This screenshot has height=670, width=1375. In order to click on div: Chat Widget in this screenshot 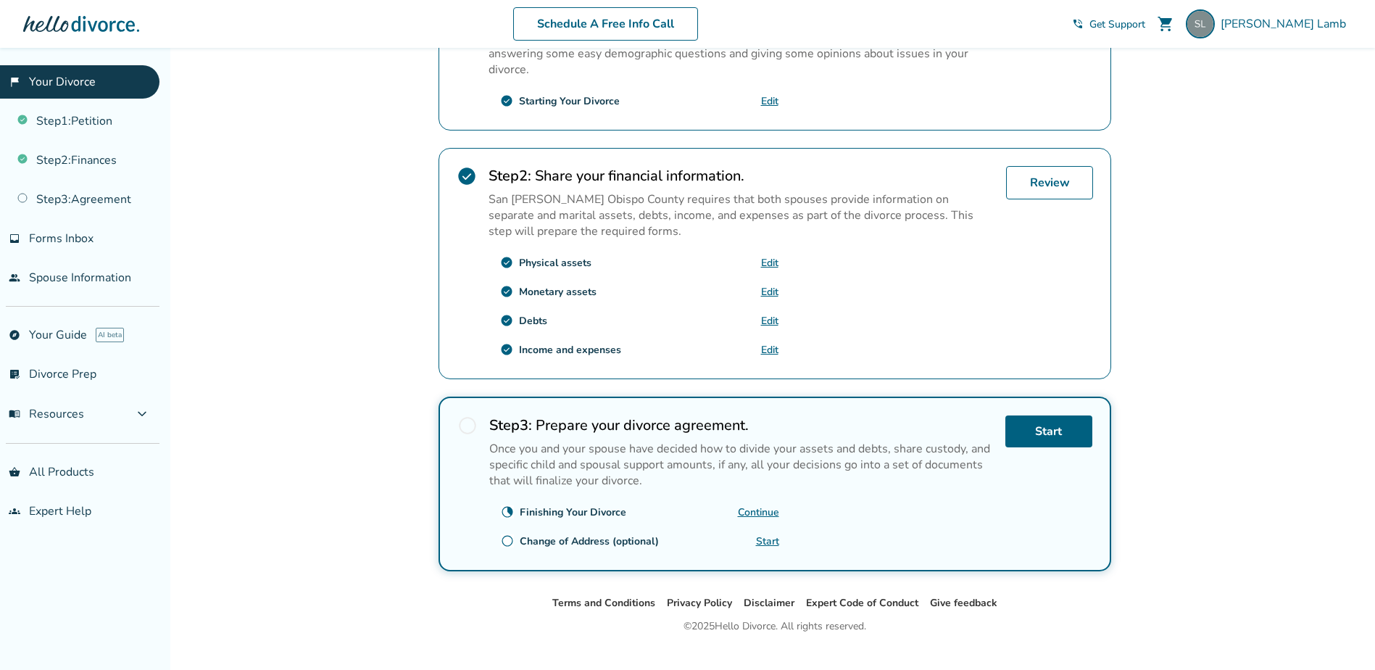, I will do `click(1339, 635)`.